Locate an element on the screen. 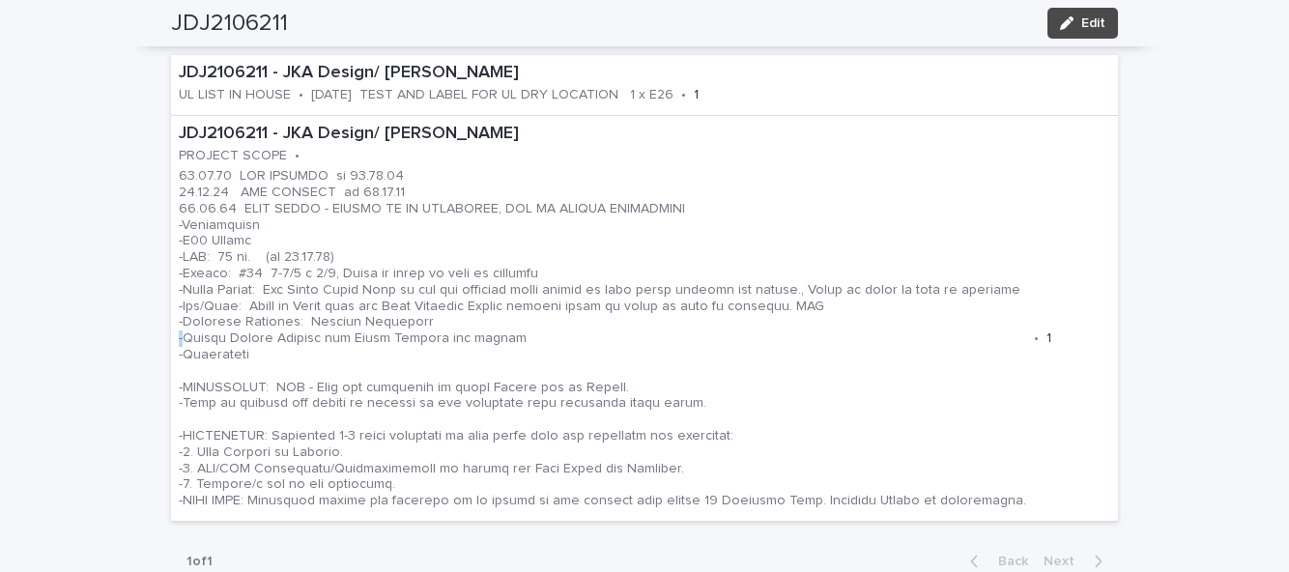  span: Back is located at coordinates (1007, 561).